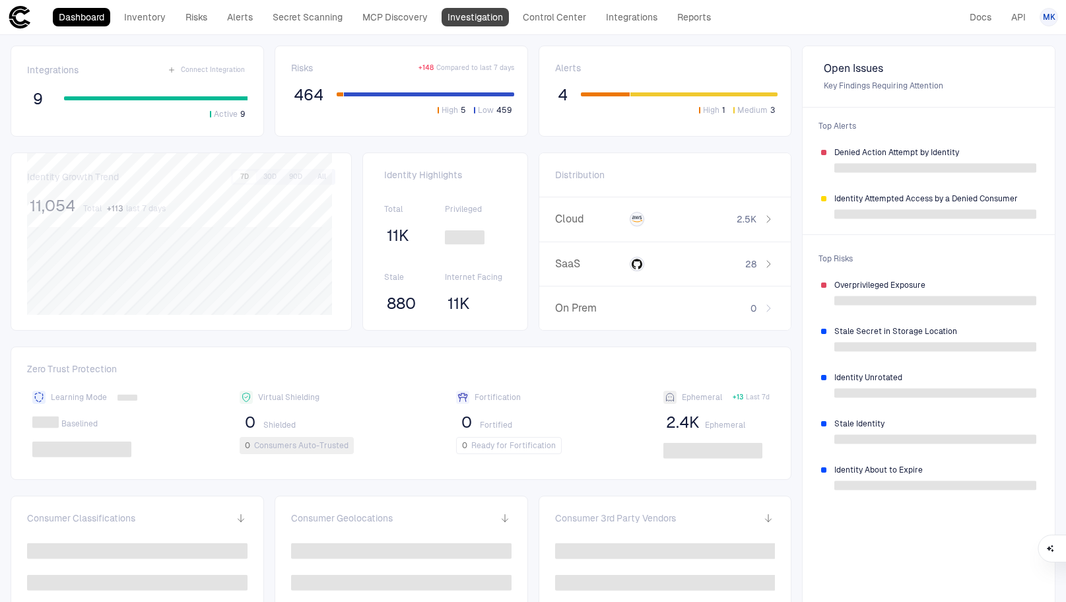  What do you see at coordinates (53, 70) in the screenshot?
I see `span: Integrations` at bounding box center [53, 70].